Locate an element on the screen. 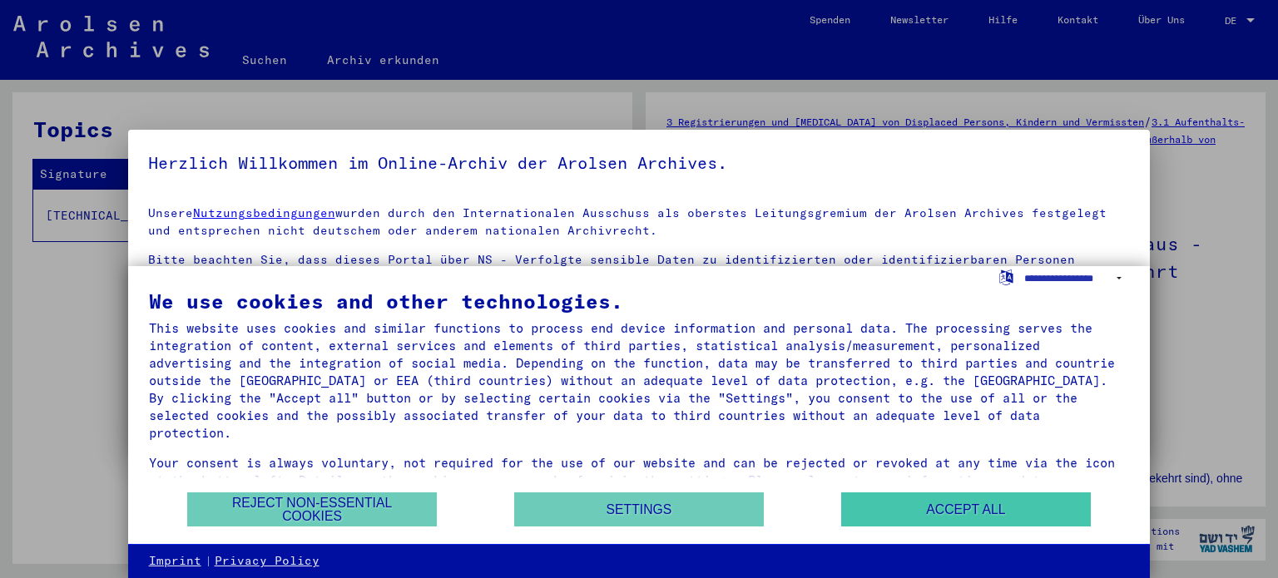 This screenshot has height=578, width=1278. p: Bitte beachten Sie, dass dieses Portal über NS - Verfolgte sensible Daten zu identifizierten oder... is located at coordinates (639, 295).